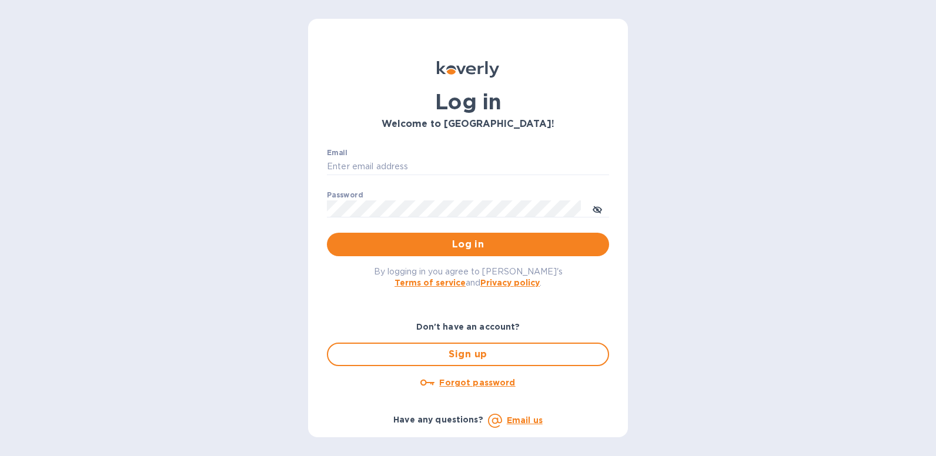  Describe the element at coordinates (468, 245) in the screenshot. I see `span: Log in` at that location.